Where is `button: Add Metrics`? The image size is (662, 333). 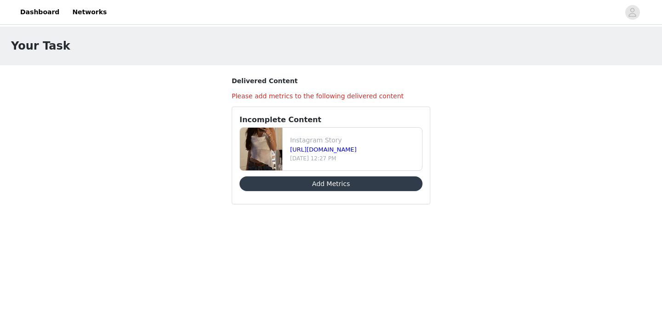
button: Add Metrics is located at coordinates (331, 184).